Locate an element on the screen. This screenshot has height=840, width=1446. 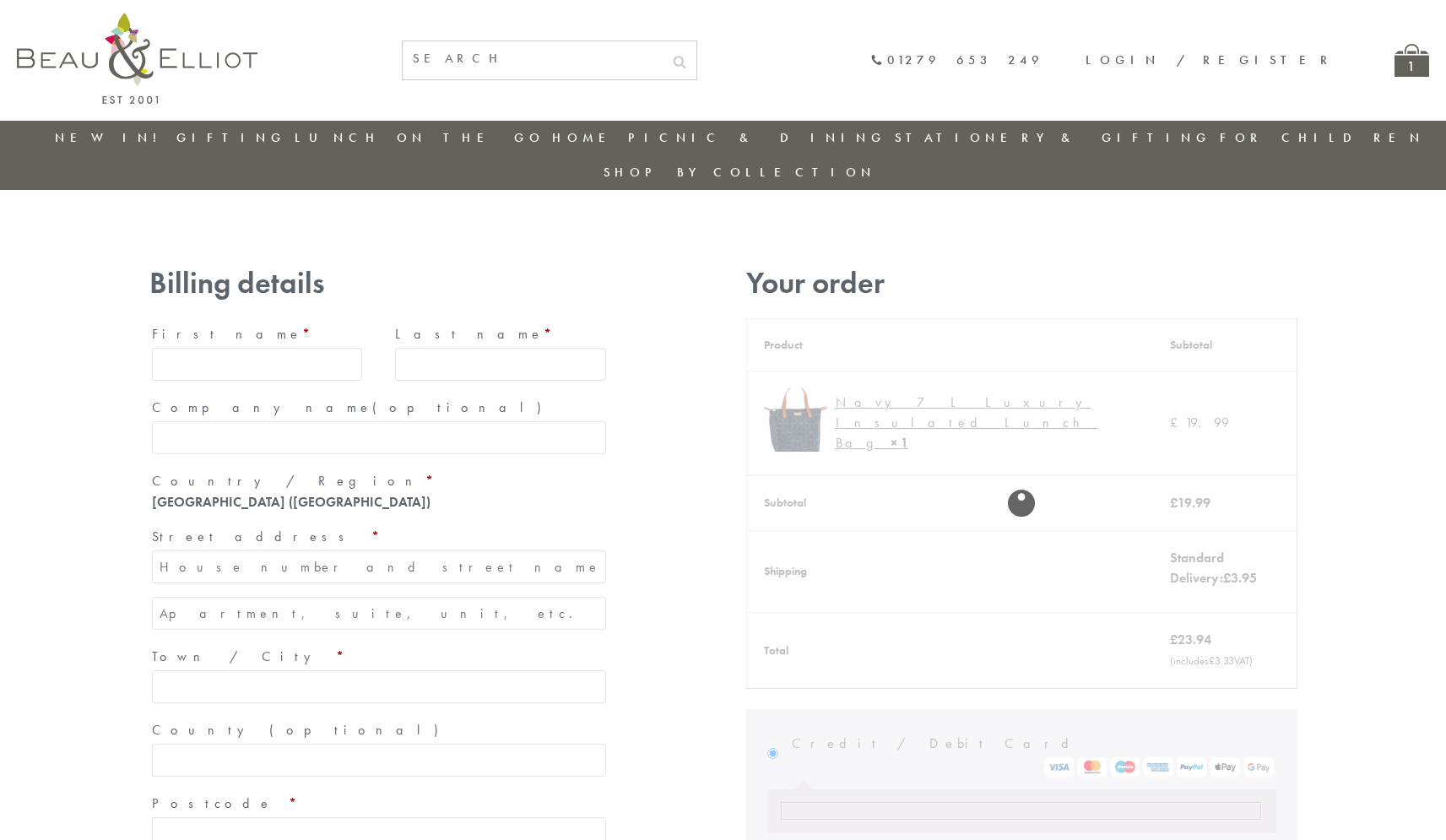
a: Gifting is located at coordinates (231, 137).